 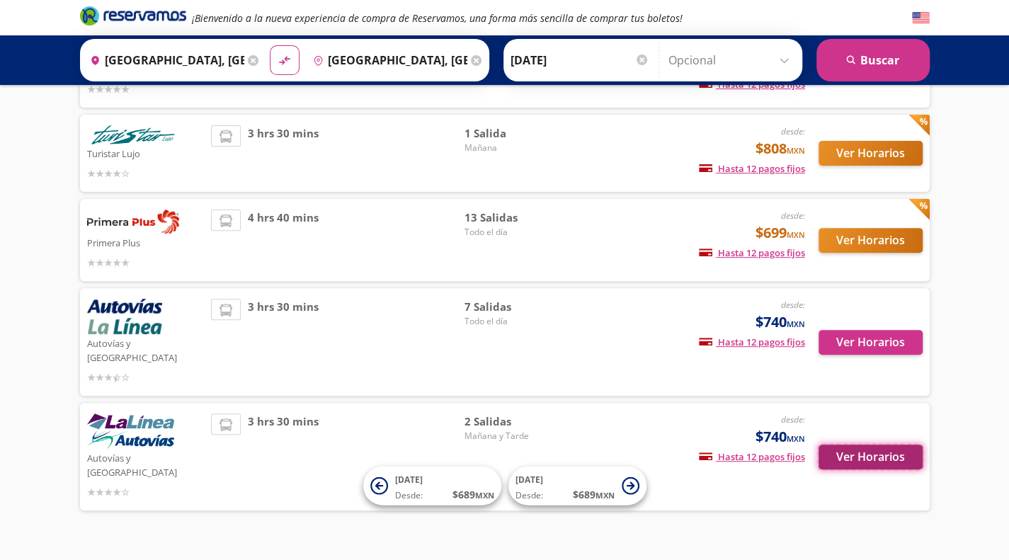 What do you see at coordinates (146, 242) in the screenshot?
I see `p: Primera Plus` at bounding box center [146, 242].